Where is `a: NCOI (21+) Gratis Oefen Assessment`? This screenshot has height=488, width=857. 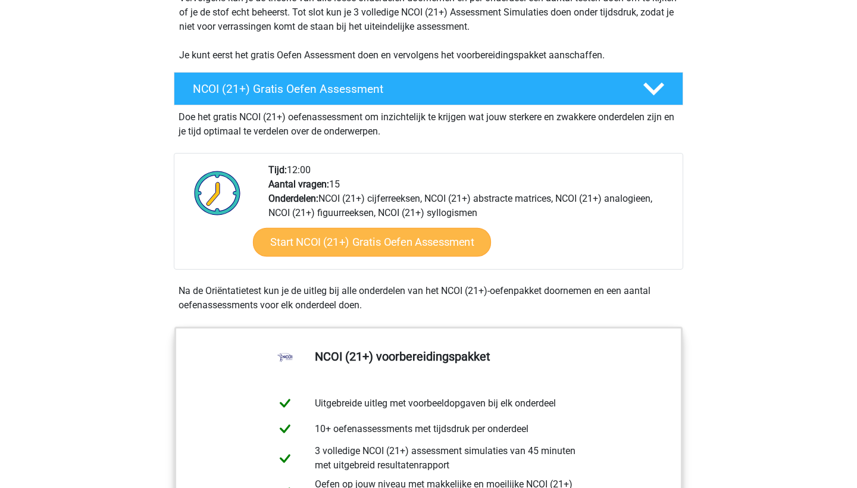
a: NCOI (21+) Gratis Oefen Assessment is located at coordinates (428, 89).